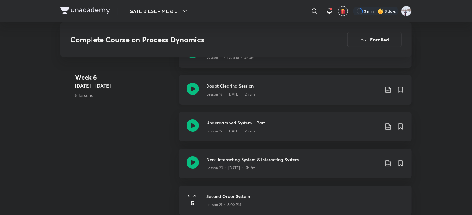 Image resolution: width=472 pixels, height=215 pixels. I want to click on h3: Complete Course on Process Dynamics, so click(191, 40).